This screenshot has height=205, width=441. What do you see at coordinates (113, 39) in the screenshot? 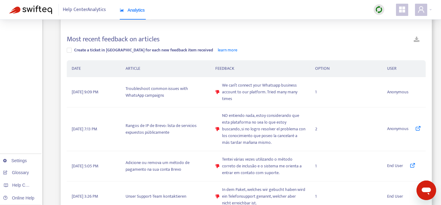
I see `h4: Most recent feedback on articles` at bounding box center [113, 39].